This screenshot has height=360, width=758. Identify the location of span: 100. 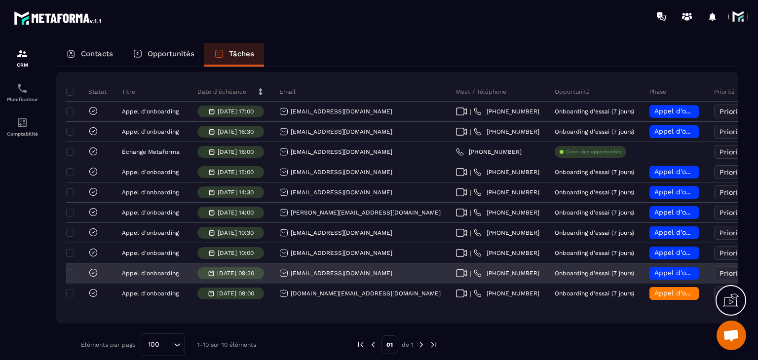
(153, 345).